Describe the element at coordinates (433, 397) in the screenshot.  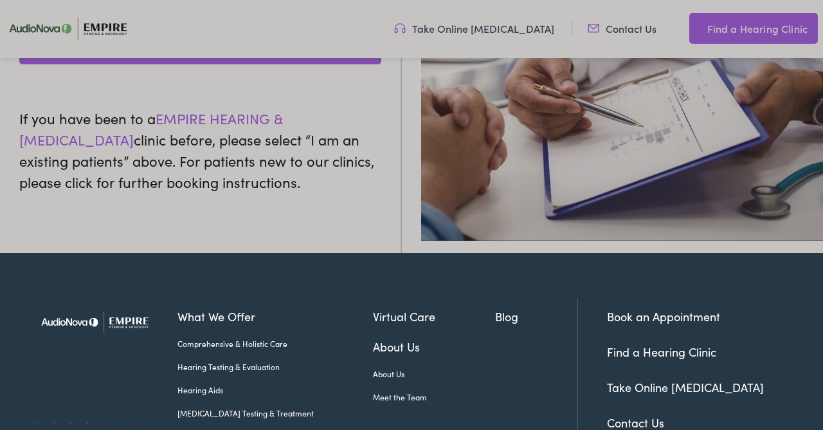
I see `a: Meet the Team` at that location.